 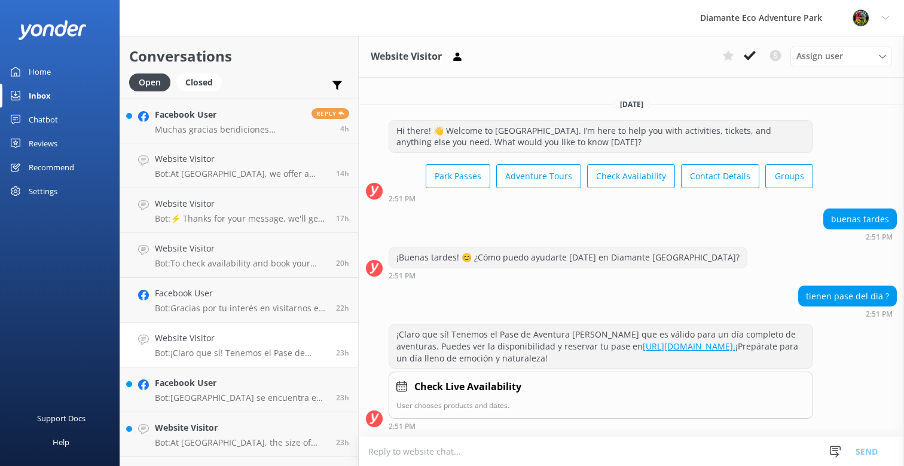 What do you see at coordinates (51, 167) in the screenshot?
I see `div: Recommend` at bounding box center [51, 167].